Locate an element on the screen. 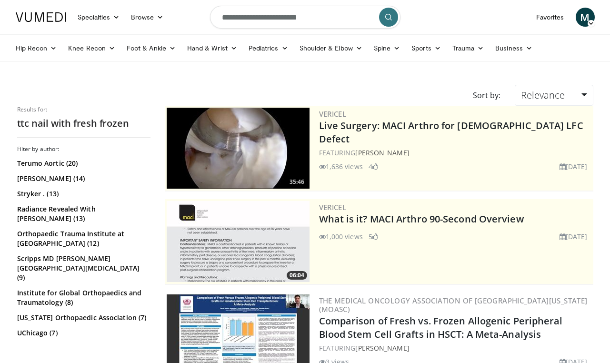 The image size is (610, 363). span: Relevance is located at coordinates (543, 95).